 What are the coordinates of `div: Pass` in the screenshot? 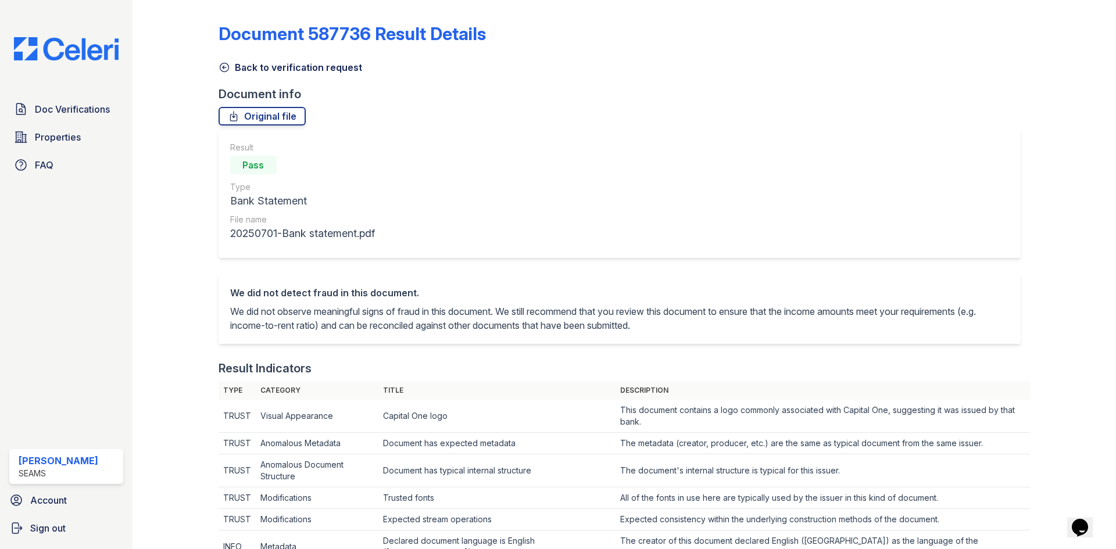 It's located at (253, 165).